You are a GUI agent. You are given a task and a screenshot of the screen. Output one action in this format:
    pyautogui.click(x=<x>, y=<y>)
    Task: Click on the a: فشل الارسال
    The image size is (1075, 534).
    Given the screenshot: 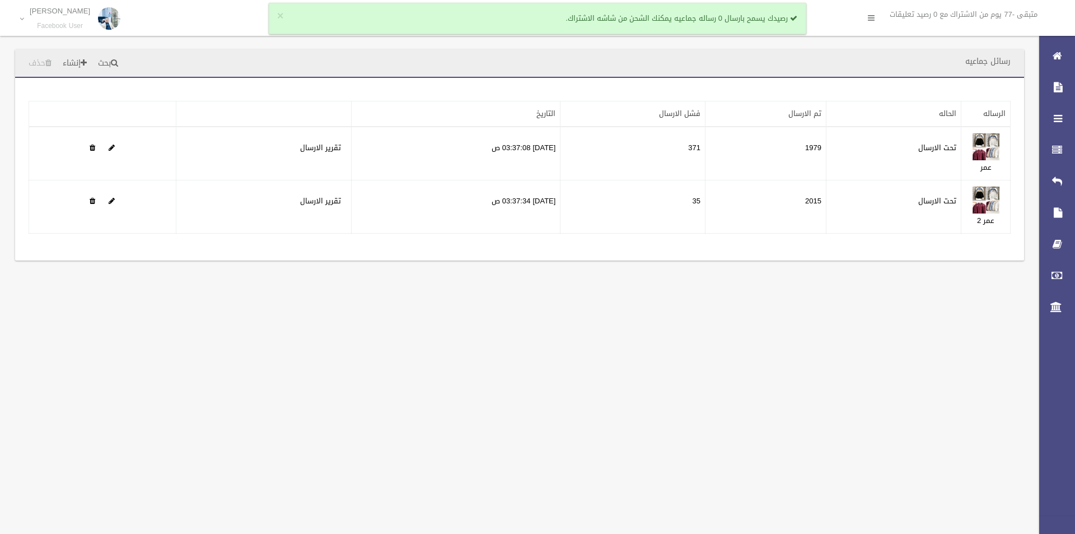 What is the action you would take?
    pyautogui.click(x=680, y=113)
    